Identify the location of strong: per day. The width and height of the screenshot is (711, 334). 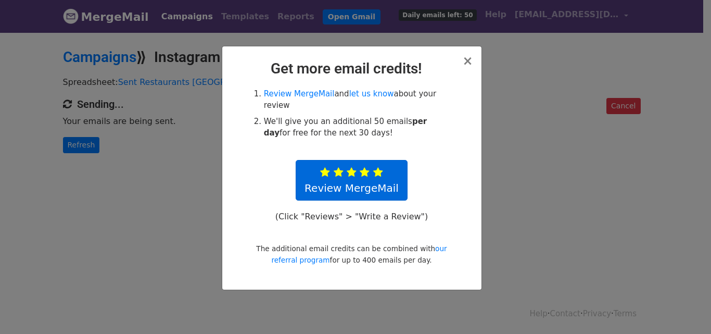
(345, 127).